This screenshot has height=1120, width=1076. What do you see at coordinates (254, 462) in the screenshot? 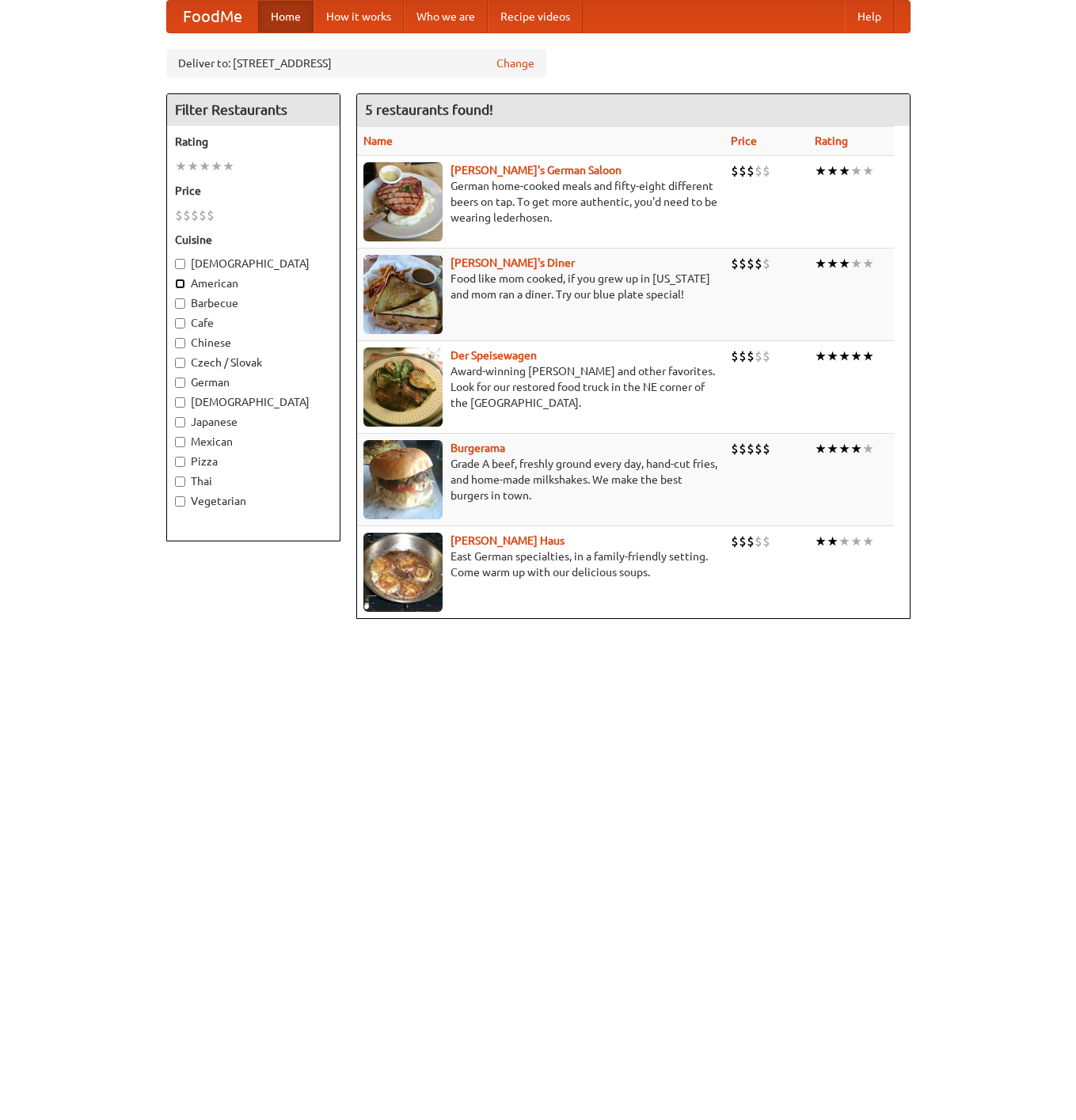
I see `label: Pizza` at bounding box center [254, 462].